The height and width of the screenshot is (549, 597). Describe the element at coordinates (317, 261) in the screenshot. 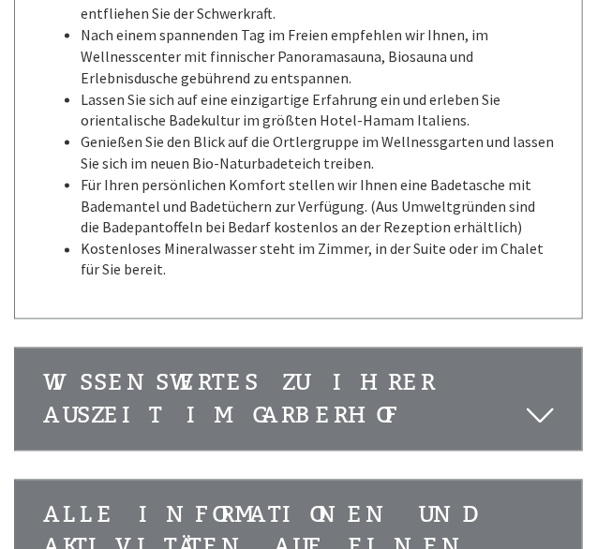

I see `li: Kostenloses Mineralwasser steht im Zimmer, in der Suite oder im Chalet für Sie bereit.` at that location.